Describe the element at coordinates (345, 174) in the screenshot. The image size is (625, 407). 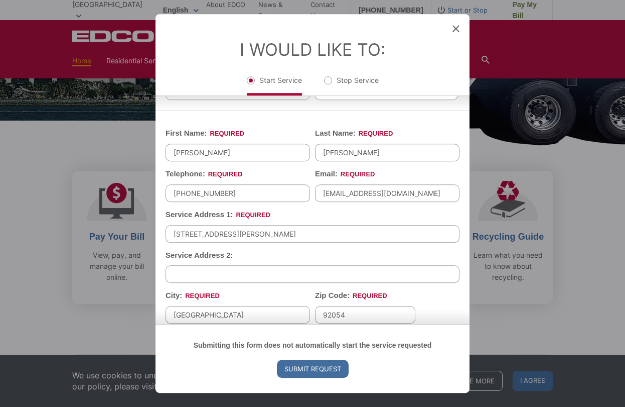
I see `label: Email:` at that location.